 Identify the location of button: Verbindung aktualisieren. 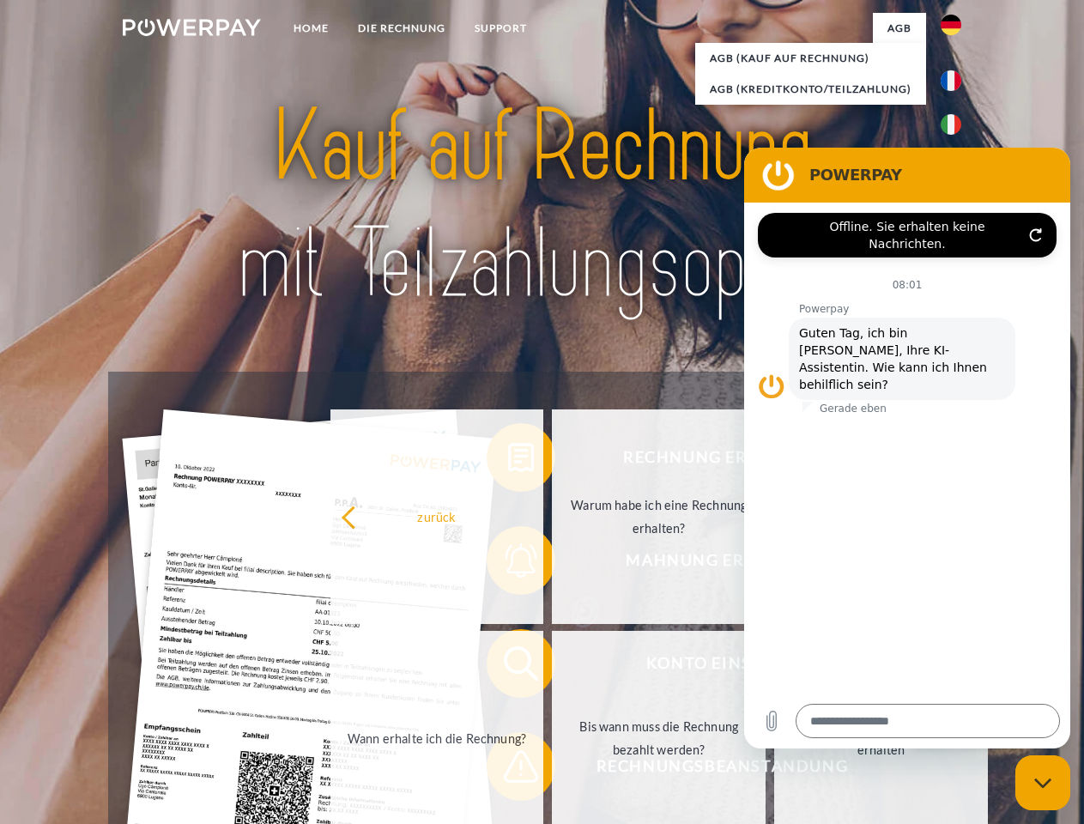
(292, 88).